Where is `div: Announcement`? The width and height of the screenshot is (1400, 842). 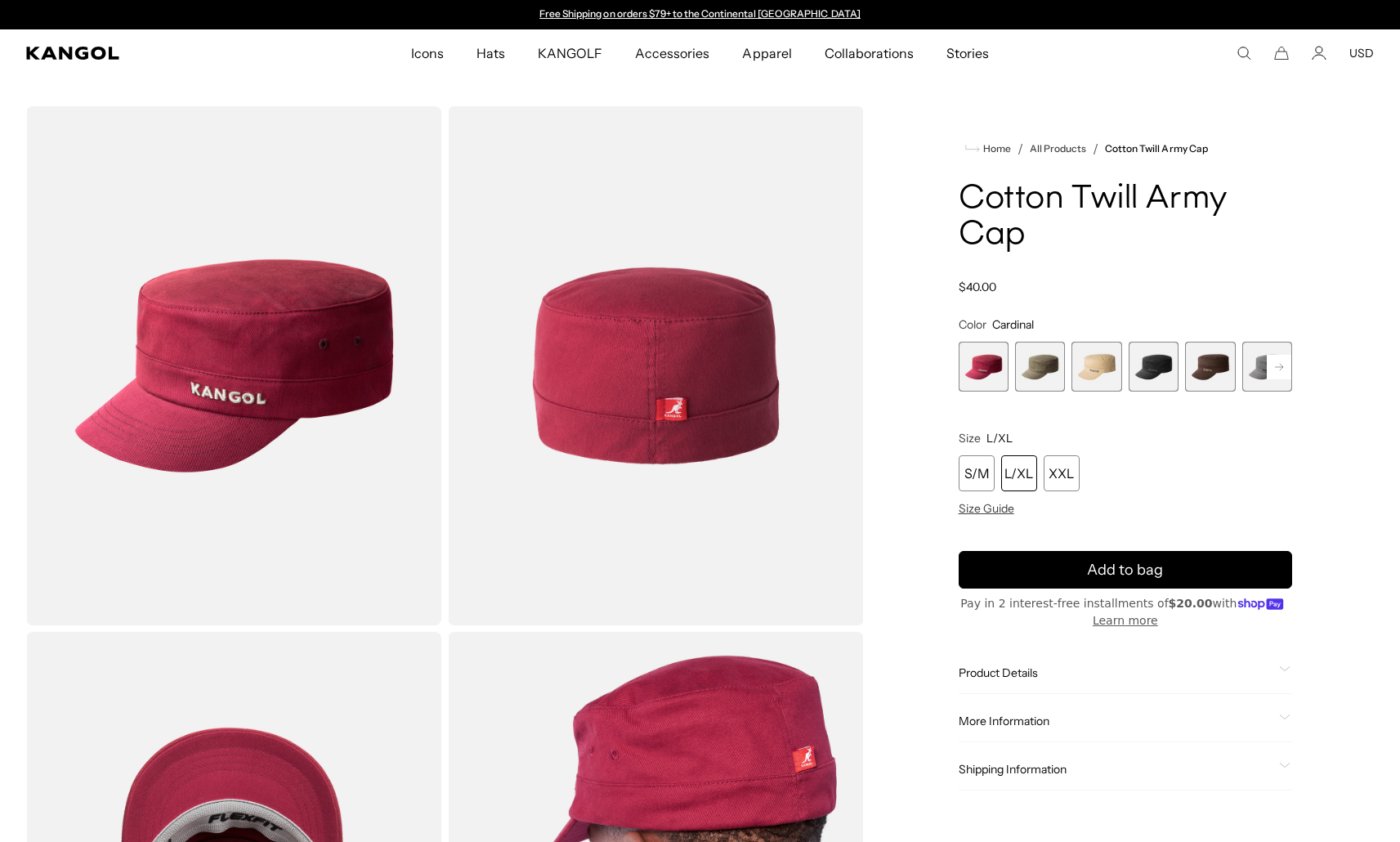 div: Announcement is located at coordinates (701, 14).